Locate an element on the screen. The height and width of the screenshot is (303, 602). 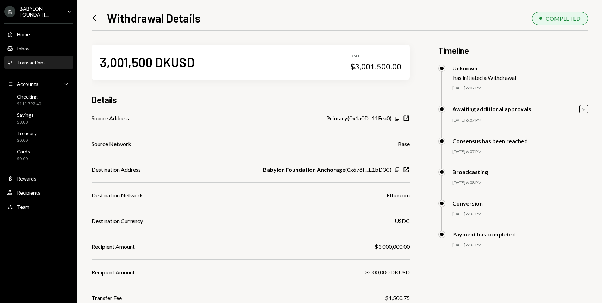
a: Home is located at coordinates (39, 34).